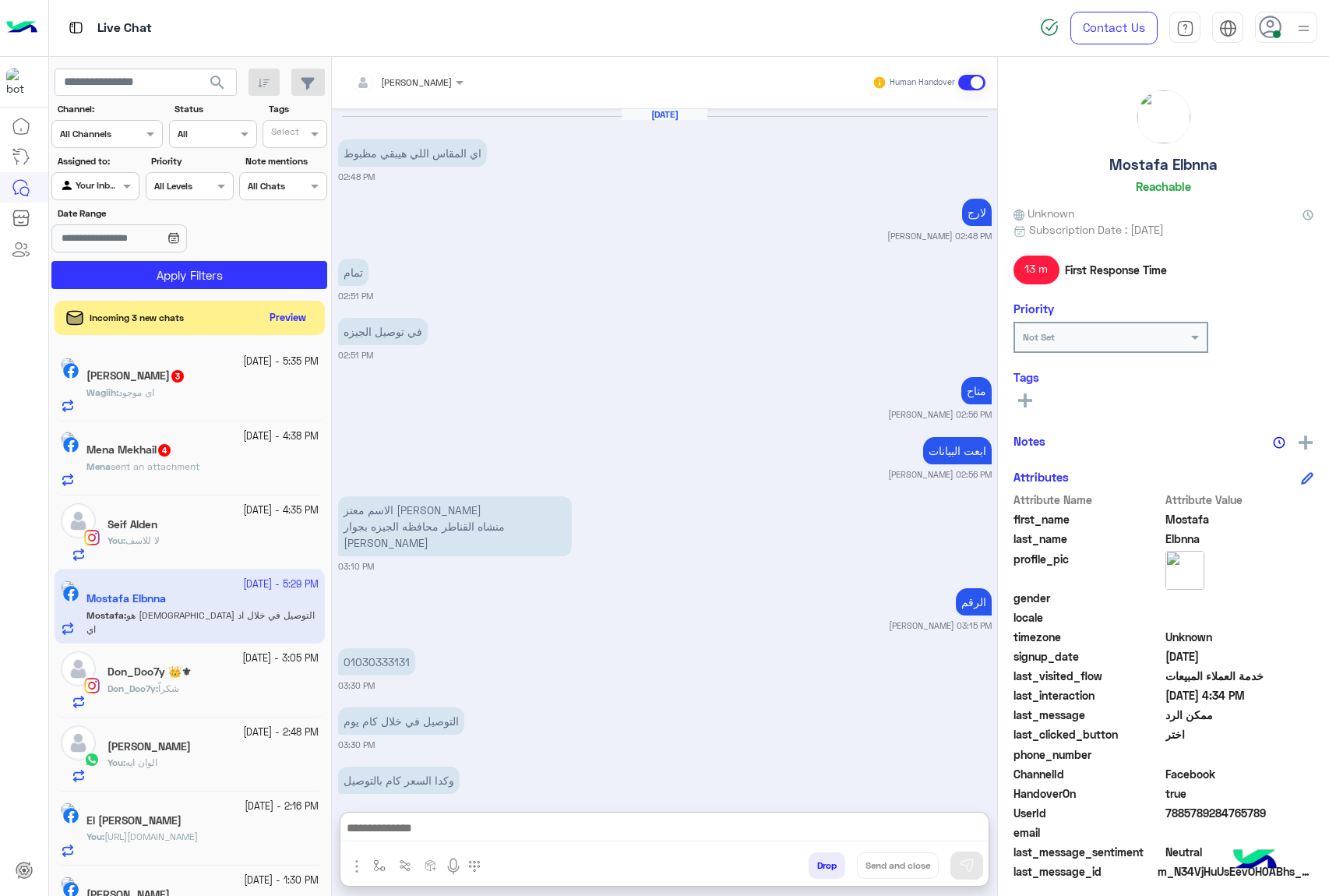  Describe the element at coordinates (1239, 656) in the screenshot. I see `span: 2024-11-20T23:47:44.942Z` at that location.